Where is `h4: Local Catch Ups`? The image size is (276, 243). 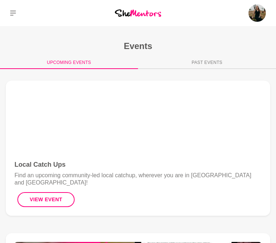 h4: Local Catch Ups is located at coordinates (138, 164).